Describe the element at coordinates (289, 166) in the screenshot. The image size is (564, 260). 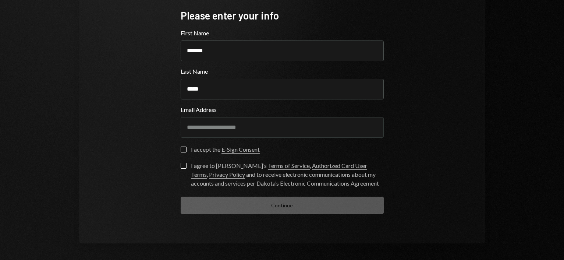
I see `a: Terms of Service` at that location.